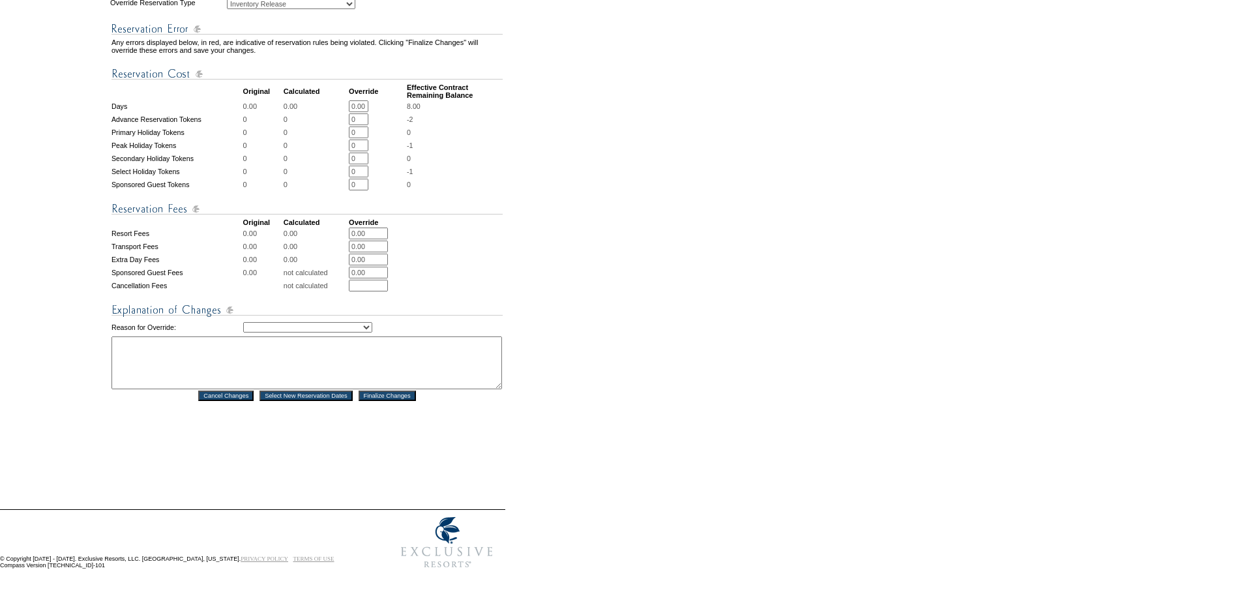  I want to click on img: Reservation Cost, so click(307, 74).